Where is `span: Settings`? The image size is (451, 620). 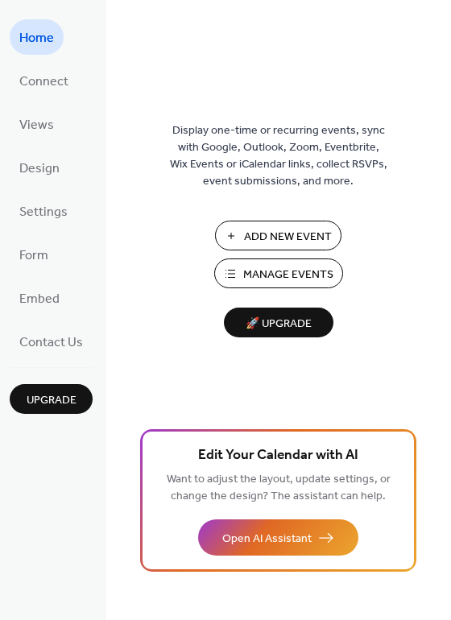
span: Settings is located at coordinates (43, 213).